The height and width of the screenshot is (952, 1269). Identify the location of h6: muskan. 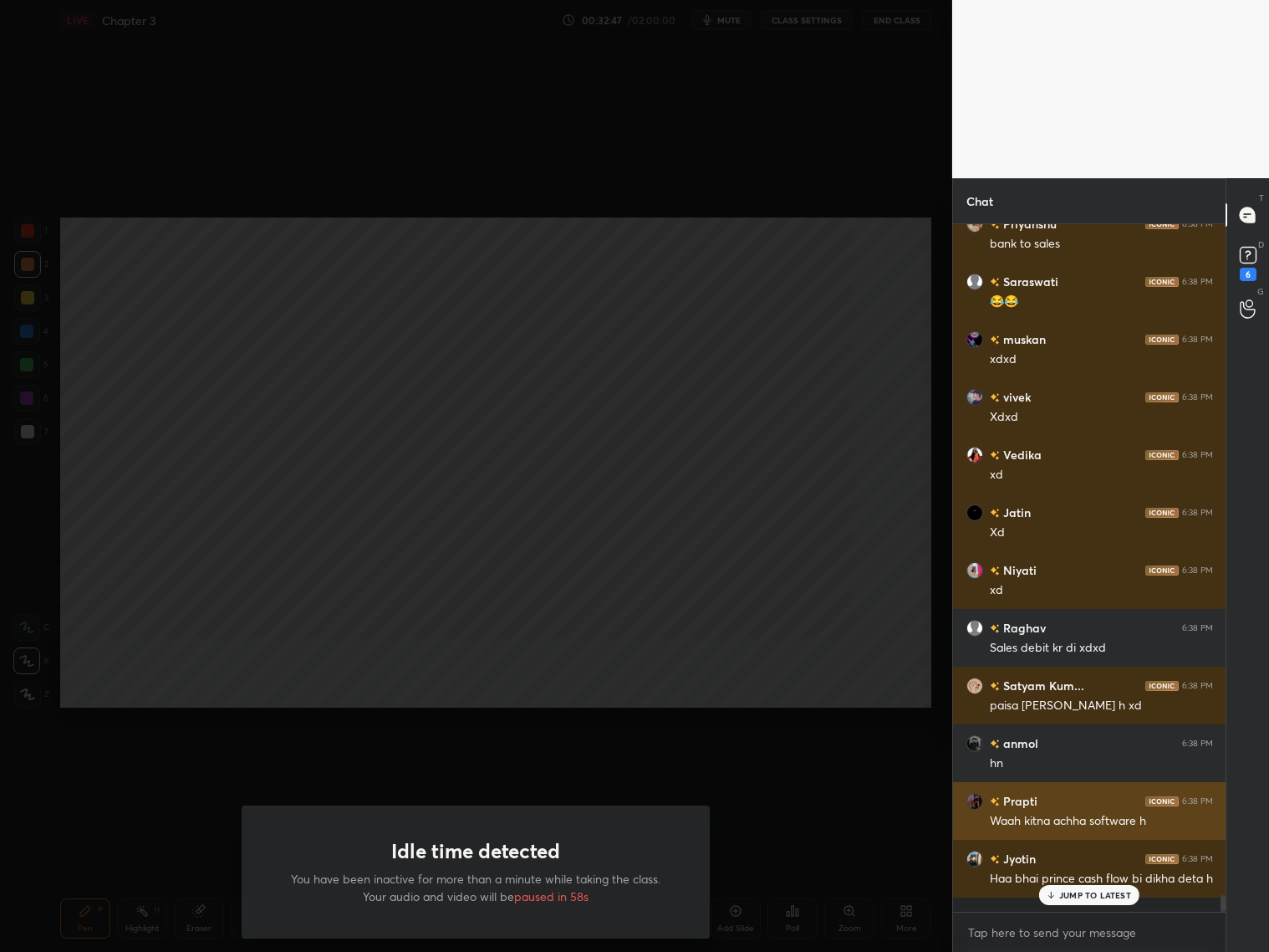
(1023, 339).